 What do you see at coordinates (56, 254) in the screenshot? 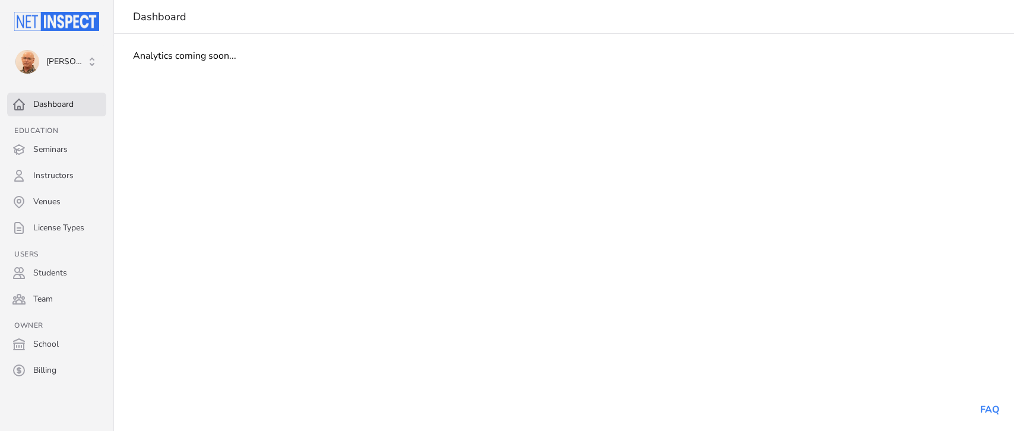
I see `h3: Users` at bounding box center [56, 254].